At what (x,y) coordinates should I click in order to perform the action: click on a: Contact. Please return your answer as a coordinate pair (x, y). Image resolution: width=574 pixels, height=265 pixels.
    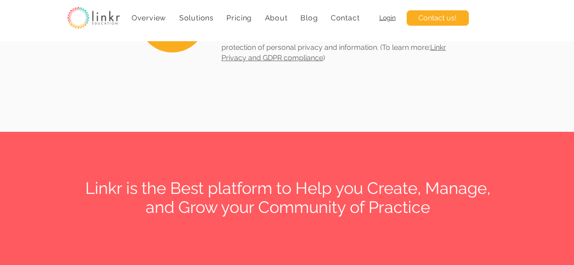
    Looking at the image, I should click on (345, 18).